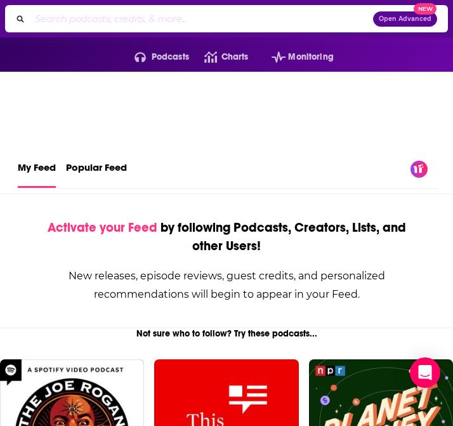  I want to click on div: New releases, episode reviews, guest credits, and personalized recommendations will begin to appe..., so click(227, 285).